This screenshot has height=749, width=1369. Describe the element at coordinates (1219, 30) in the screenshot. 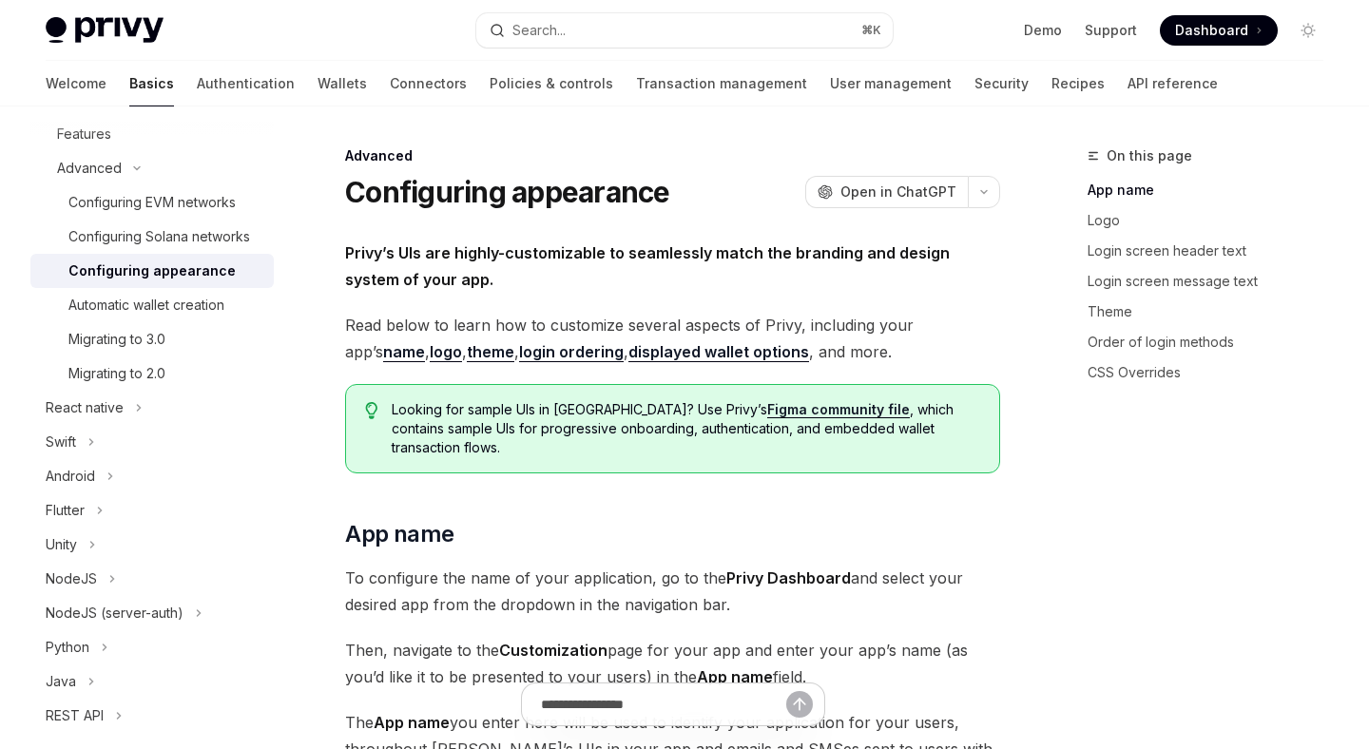

I see `a: Dashboard` at that location.